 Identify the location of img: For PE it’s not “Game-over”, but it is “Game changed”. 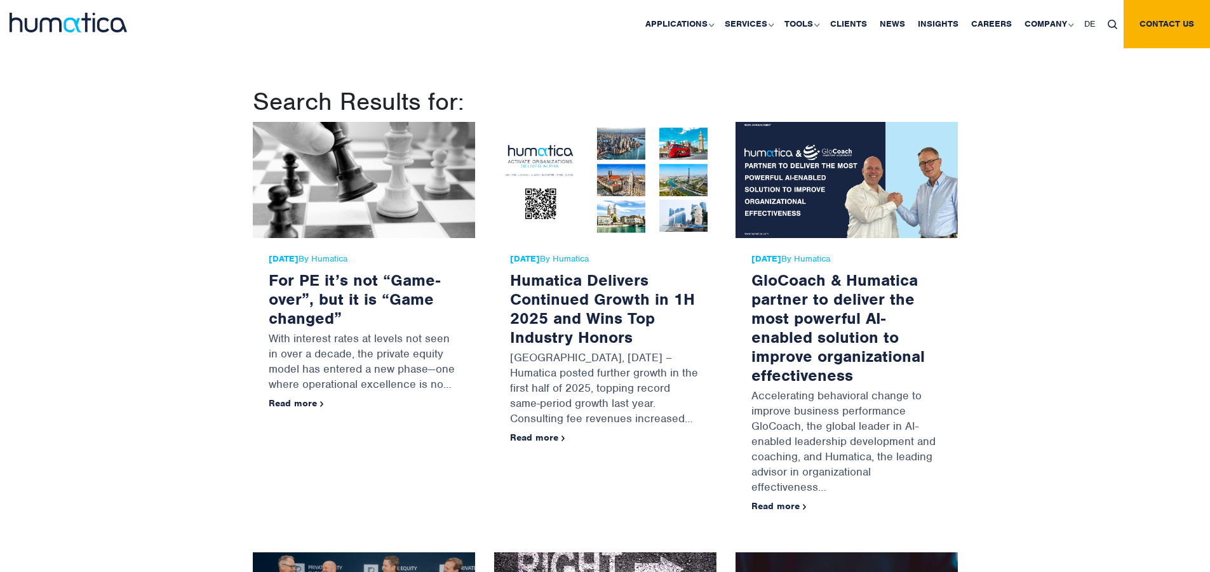
(364, 180).